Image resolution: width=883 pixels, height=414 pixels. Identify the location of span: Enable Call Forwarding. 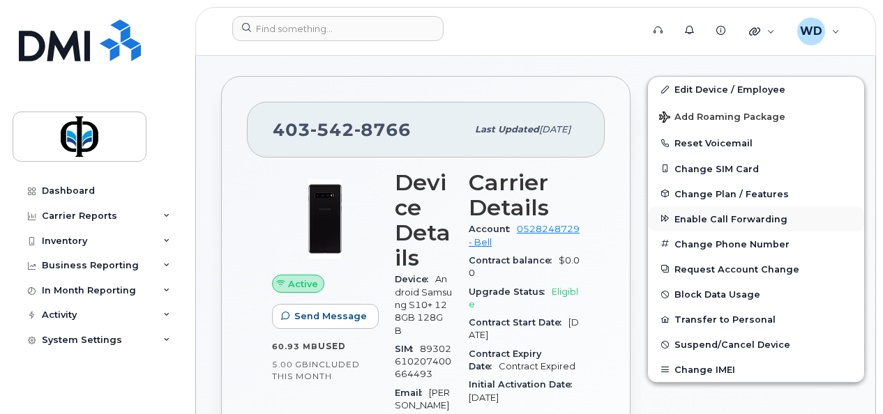
(731, 218).